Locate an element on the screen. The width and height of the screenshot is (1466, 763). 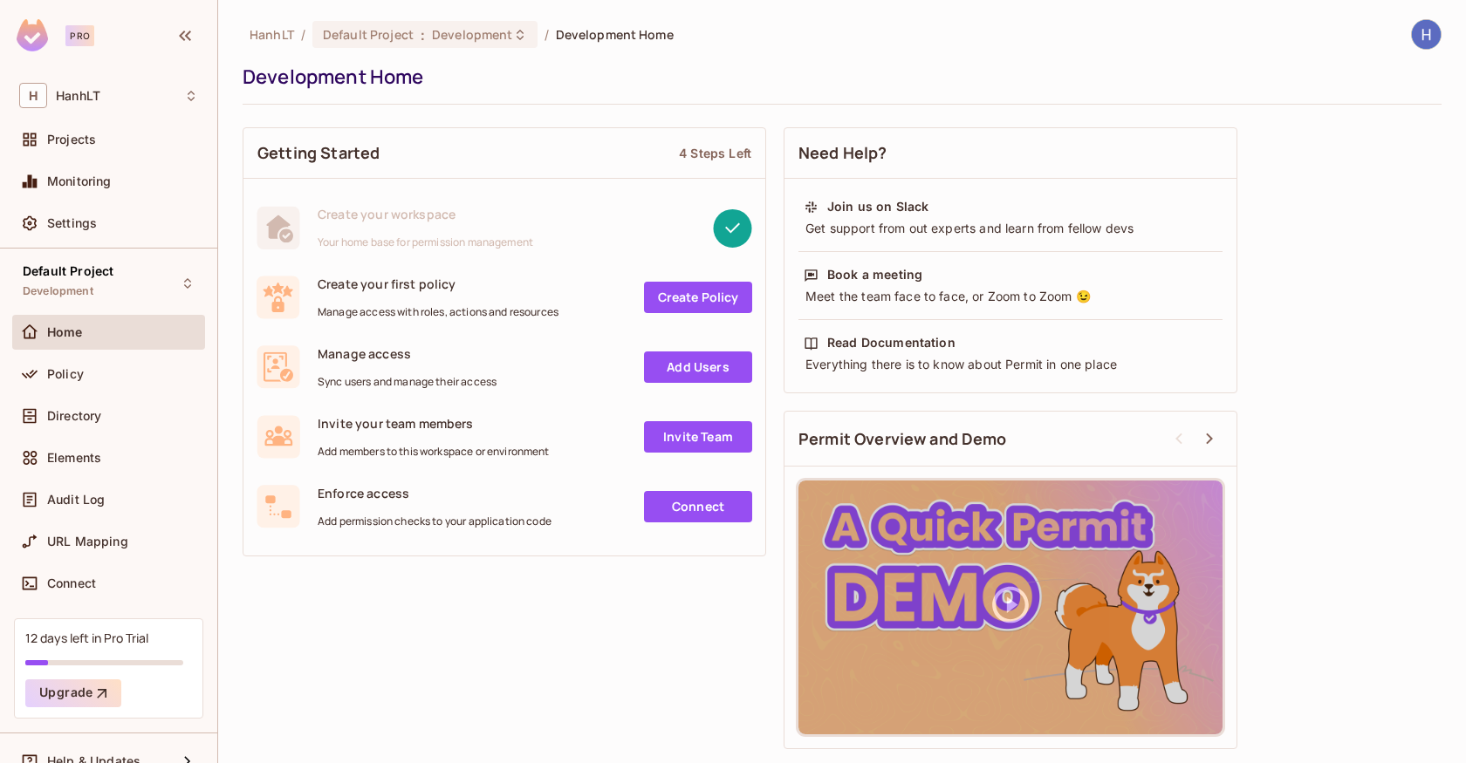
span: Sync users and manage their access is located at coordinates (407, 382).